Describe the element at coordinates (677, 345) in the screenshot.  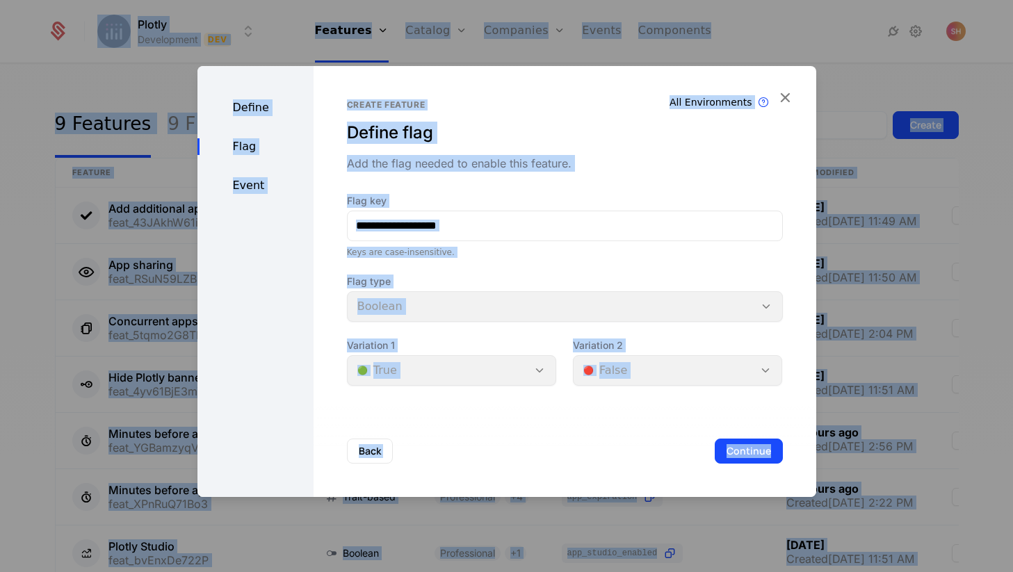
I see `span: Variation 2` at that location.